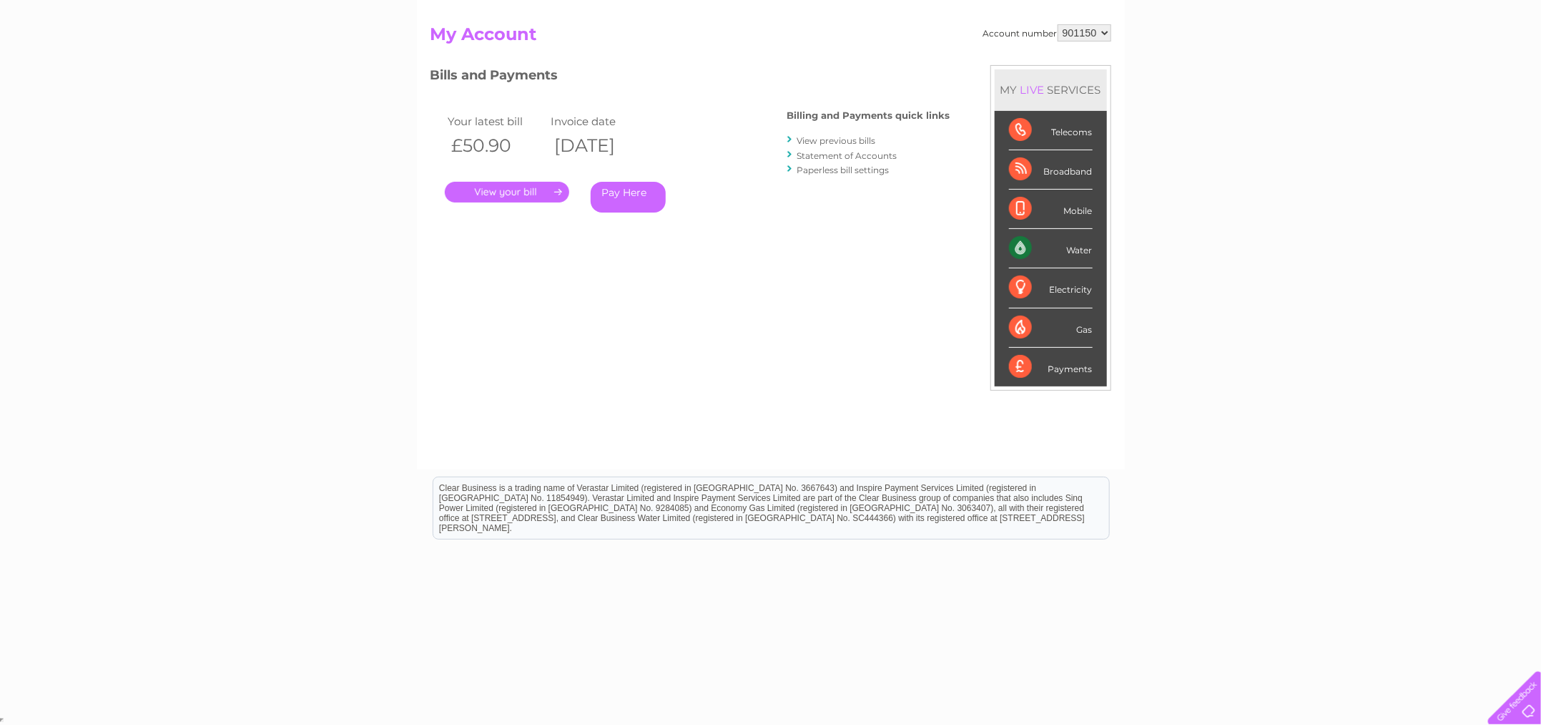 Image resolution: width=1541 pixels, height=725 pixels. What do you see at coordinates (90, 59) in the screenshot?
I see `img: logo.png` at bounding box center [90, 59].